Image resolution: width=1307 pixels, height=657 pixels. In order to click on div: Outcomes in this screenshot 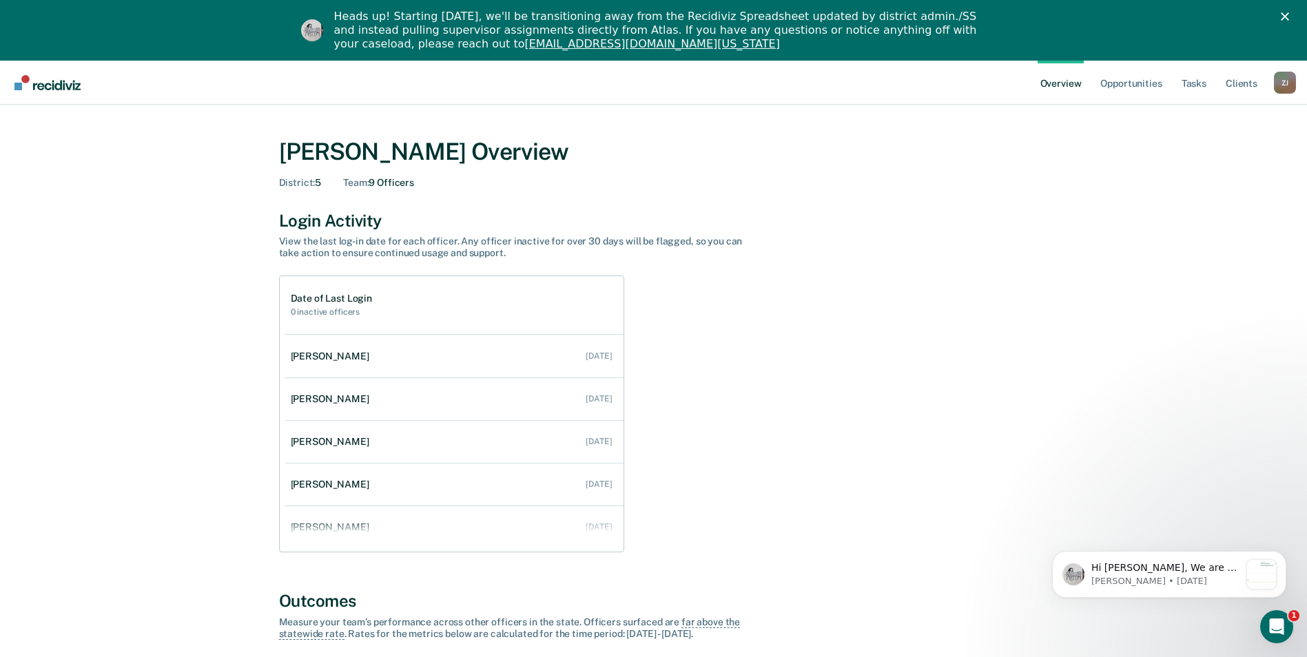, I will do `click(654, 601)`.